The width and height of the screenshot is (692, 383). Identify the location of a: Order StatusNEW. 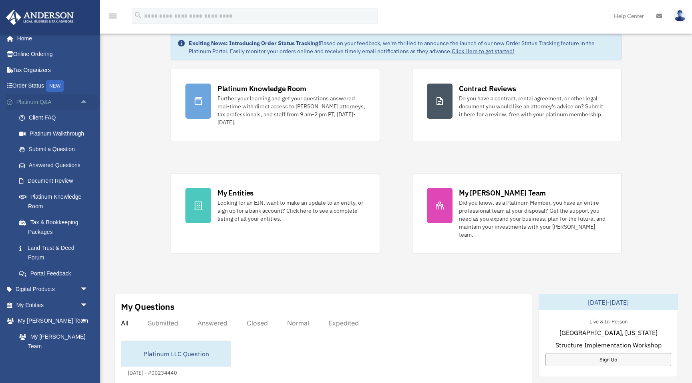
(53, 86).